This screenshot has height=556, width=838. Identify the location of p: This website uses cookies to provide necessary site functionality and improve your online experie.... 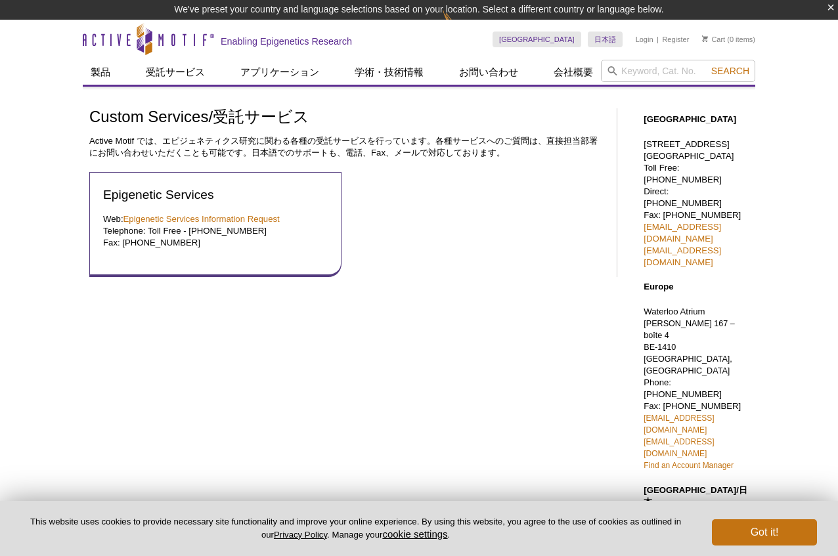
(355, 529).